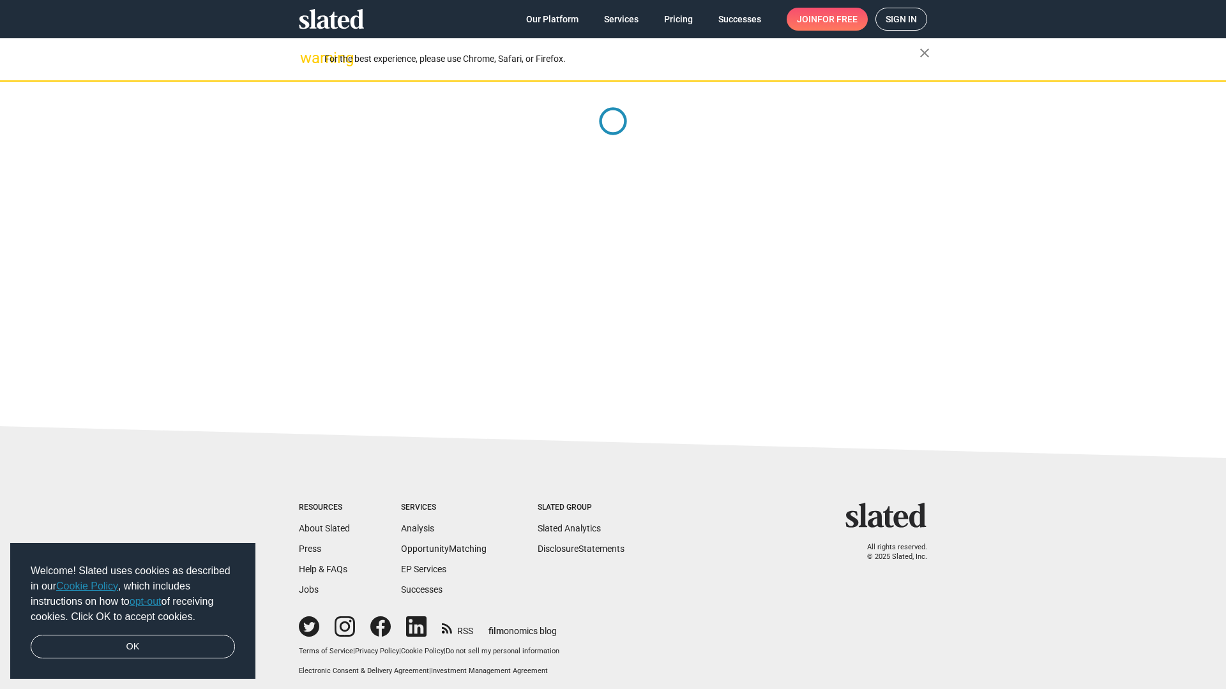  What do you see at coordinates (901, 19) in the screenshot?
I see `span: Sign in` at bounding box center [901, 19].